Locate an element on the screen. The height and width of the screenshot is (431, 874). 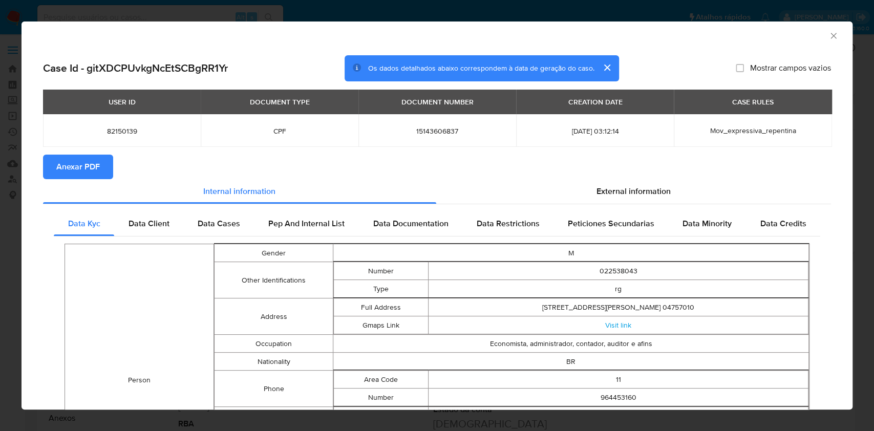
span: Data Documentation is located at coordinates (410, 223).